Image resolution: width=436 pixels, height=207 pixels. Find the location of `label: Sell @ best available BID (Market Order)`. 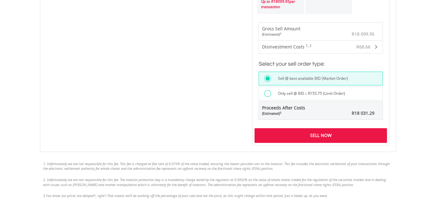

label: Sell @ best available BID (Market Order) is located at coordinates (311, 78).